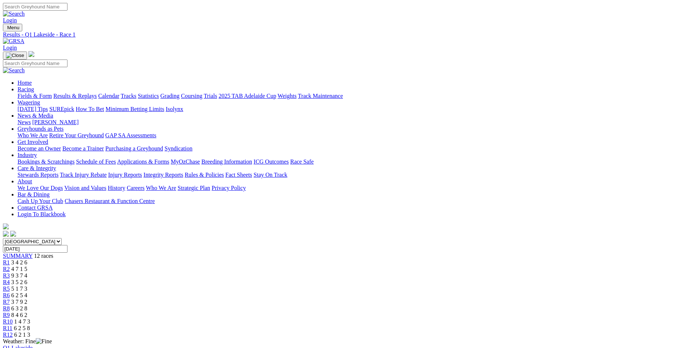 The height and width of the screenshot is (348, 695). Describe the element at coordinates (19, 288) in the screenshot. I see `span: 5 1 7 3` at that location.